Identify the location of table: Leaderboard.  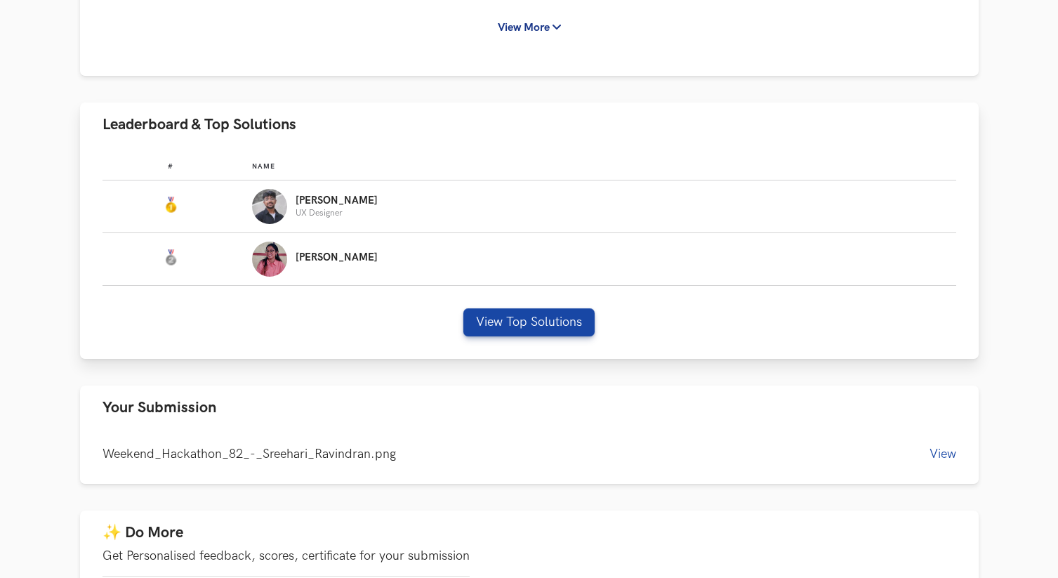
(529, 218).